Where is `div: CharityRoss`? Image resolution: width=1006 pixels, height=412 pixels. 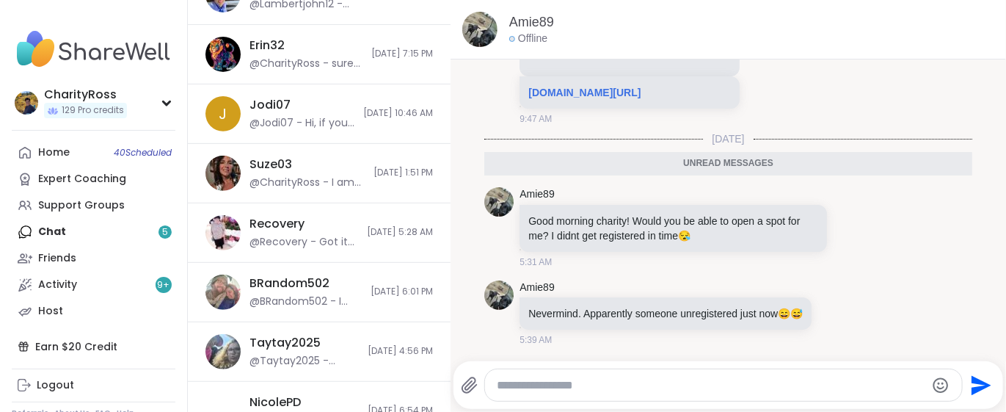 div: CharityRoss is located at coordinates (85, 95).